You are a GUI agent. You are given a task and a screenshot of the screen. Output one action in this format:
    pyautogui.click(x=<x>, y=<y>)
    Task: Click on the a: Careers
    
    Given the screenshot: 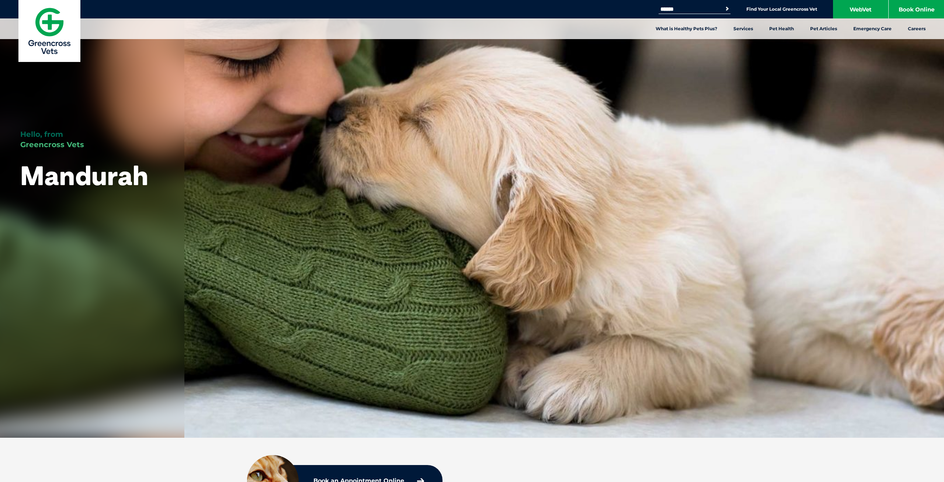 What is the action you would take?
    pyautogui.click(x=916, y=29)
    